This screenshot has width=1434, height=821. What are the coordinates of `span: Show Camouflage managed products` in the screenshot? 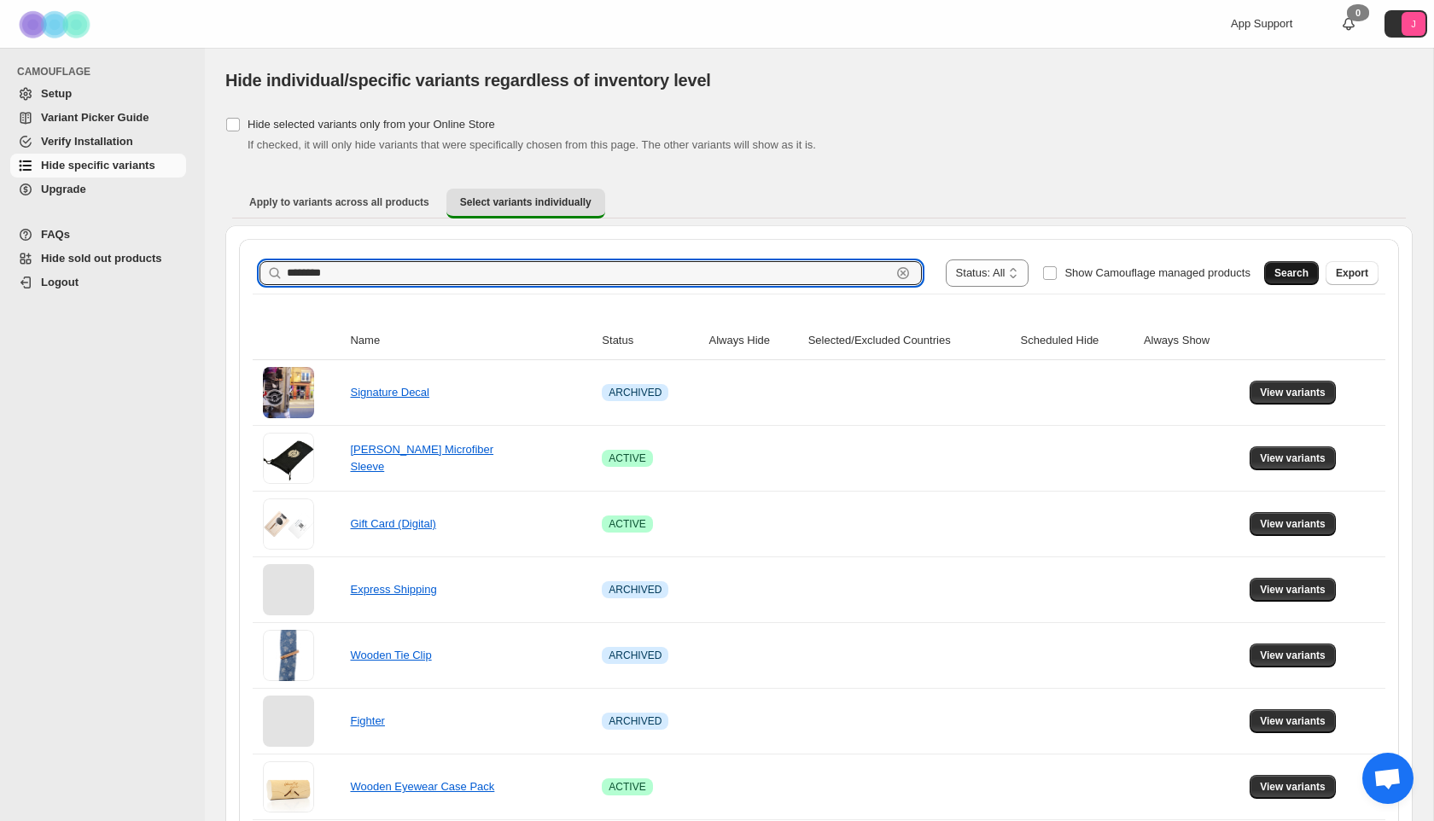 It's located at (1157, 272).